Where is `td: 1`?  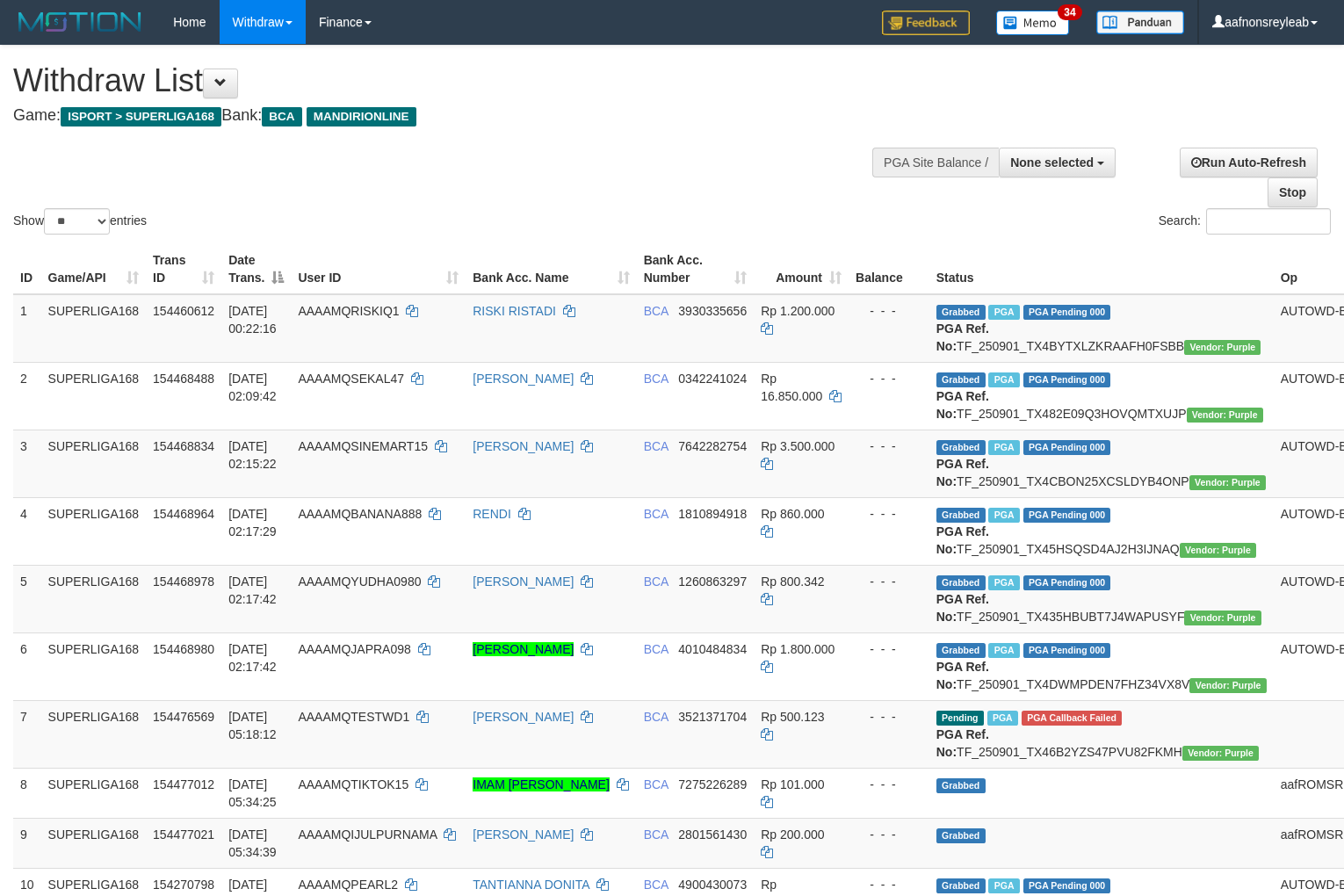
td: 1 is located at coordinates (27, 328).